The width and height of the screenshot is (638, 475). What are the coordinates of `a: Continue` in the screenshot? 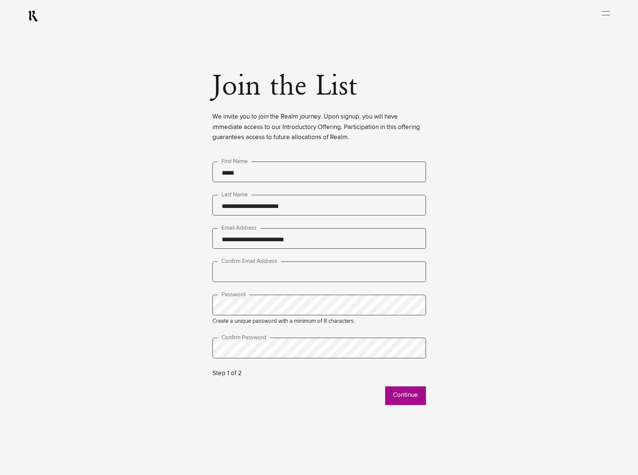 It's located at (405, 396).